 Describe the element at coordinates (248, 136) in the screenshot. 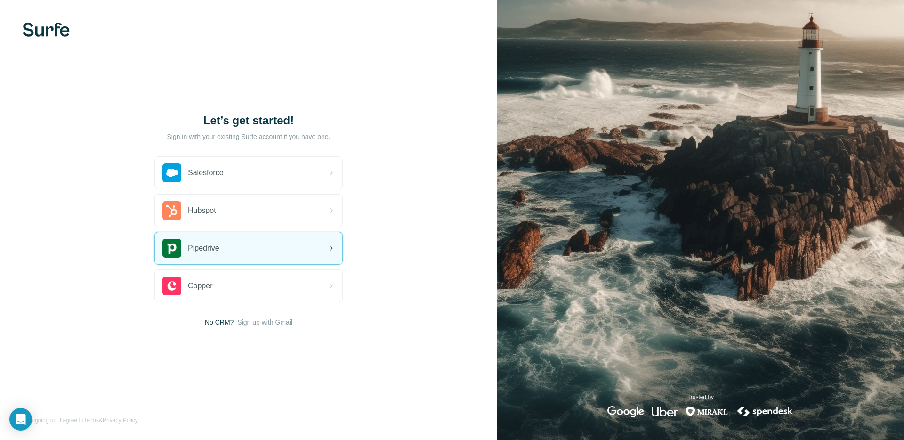

I see `p: Sign in with your existing Surfe account if you have one.` at that location.